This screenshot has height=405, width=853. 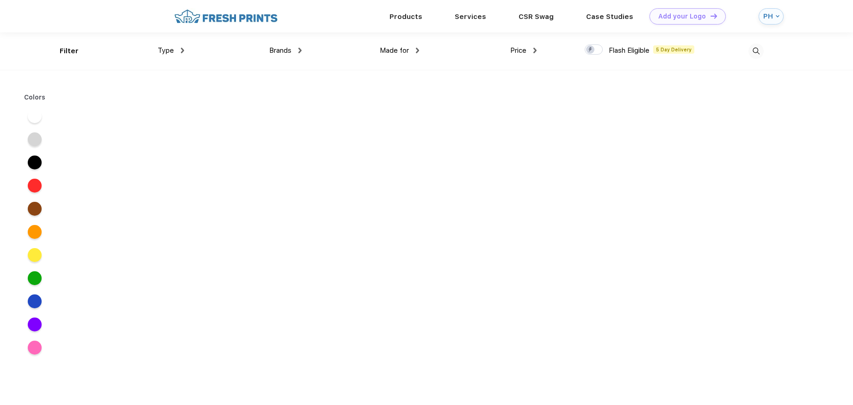 What do you see at coordinates (756, 51) in the screenshot?
I see `img: desktop_search.svg` at bounding box center [756, 51].